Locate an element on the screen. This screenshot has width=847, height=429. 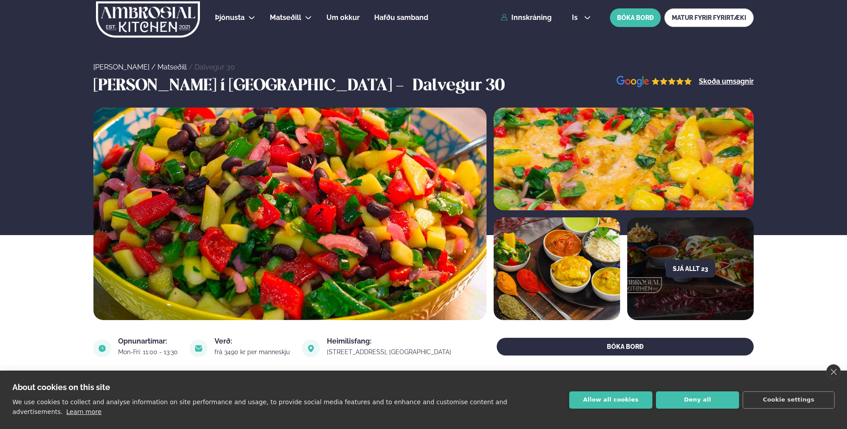
a: MATUR FYRIR FYRIRTÆKI is located at coordinates (709, 18).